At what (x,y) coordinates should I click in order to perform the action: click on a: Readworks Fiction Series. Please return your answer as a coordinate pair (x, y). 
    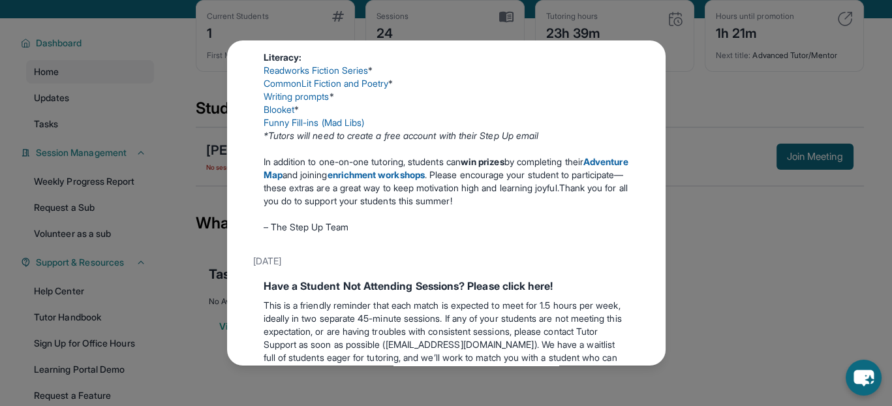
    Looking at the image, I should click on (316, 70).